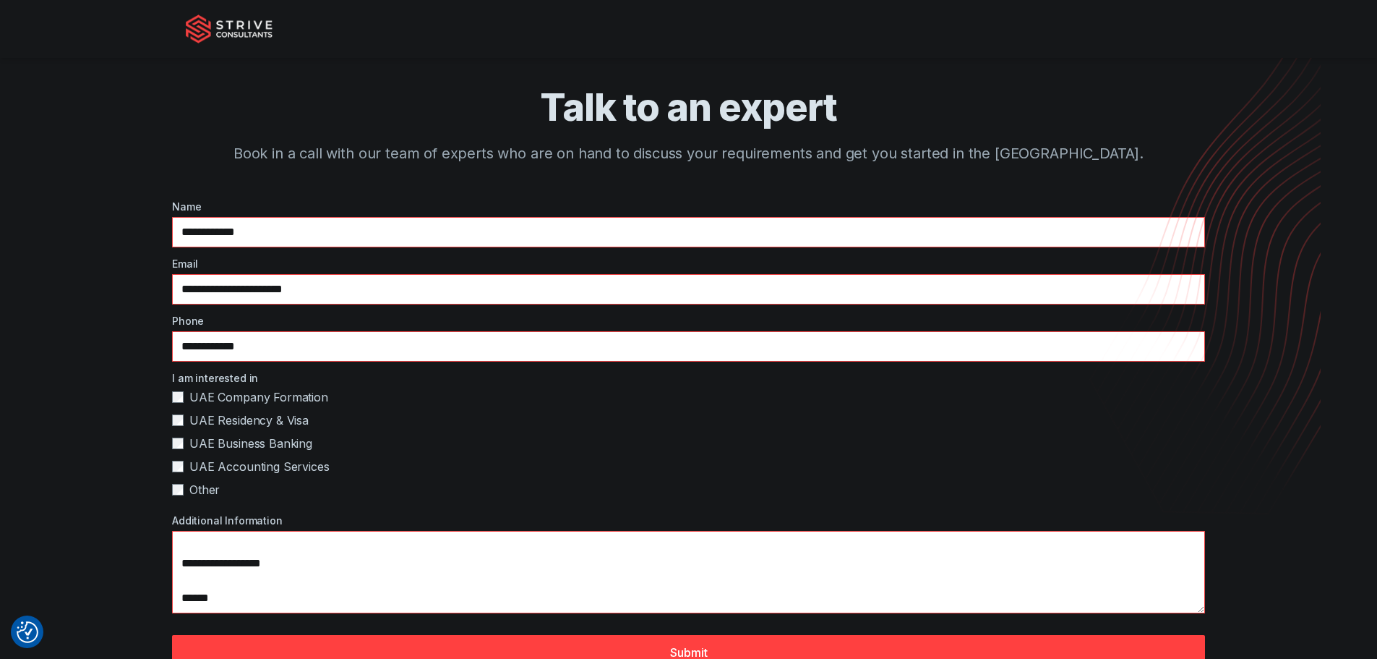  Describe the element at coordinates (689, 107) in the screenshot. I see `h1: Talk to an expert` at that location.